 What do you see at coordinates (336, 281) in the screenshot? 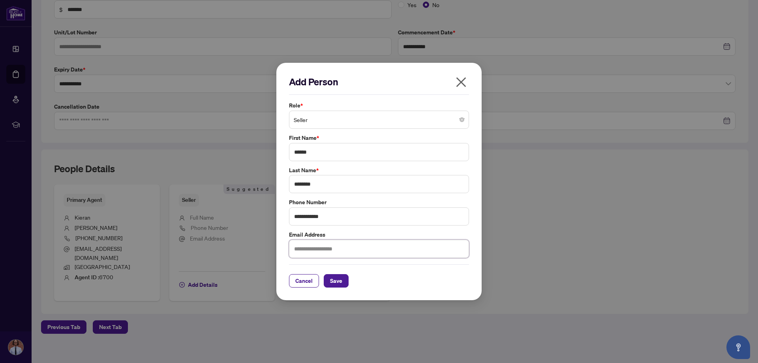
I see `button: Save` at bounding box center [336, 281].